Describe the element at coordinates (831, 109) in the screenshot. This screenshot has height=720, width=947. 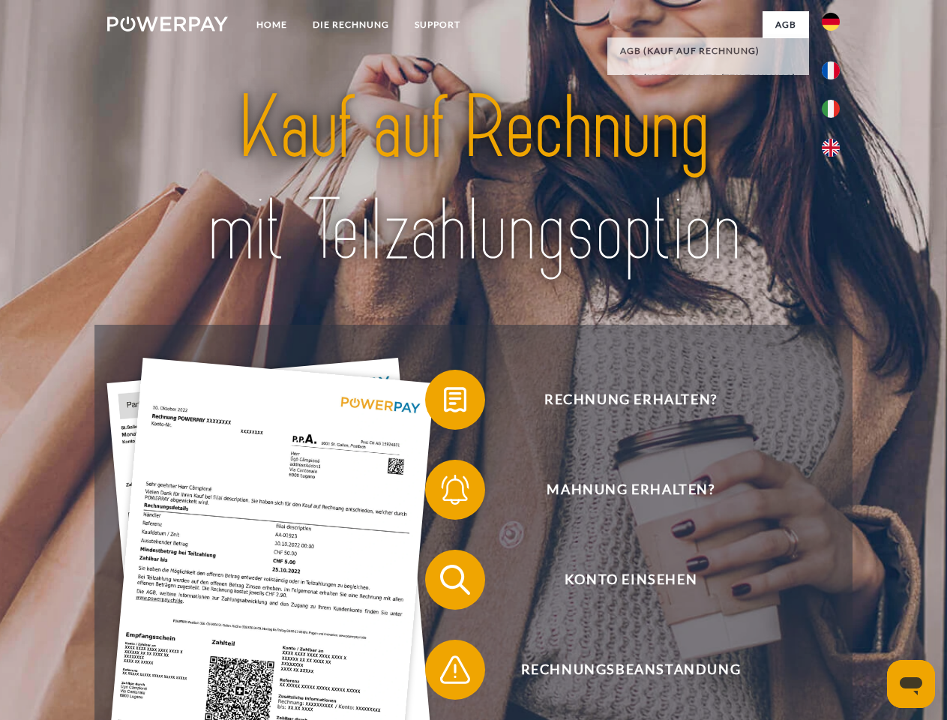
I see `img: it` at that location.